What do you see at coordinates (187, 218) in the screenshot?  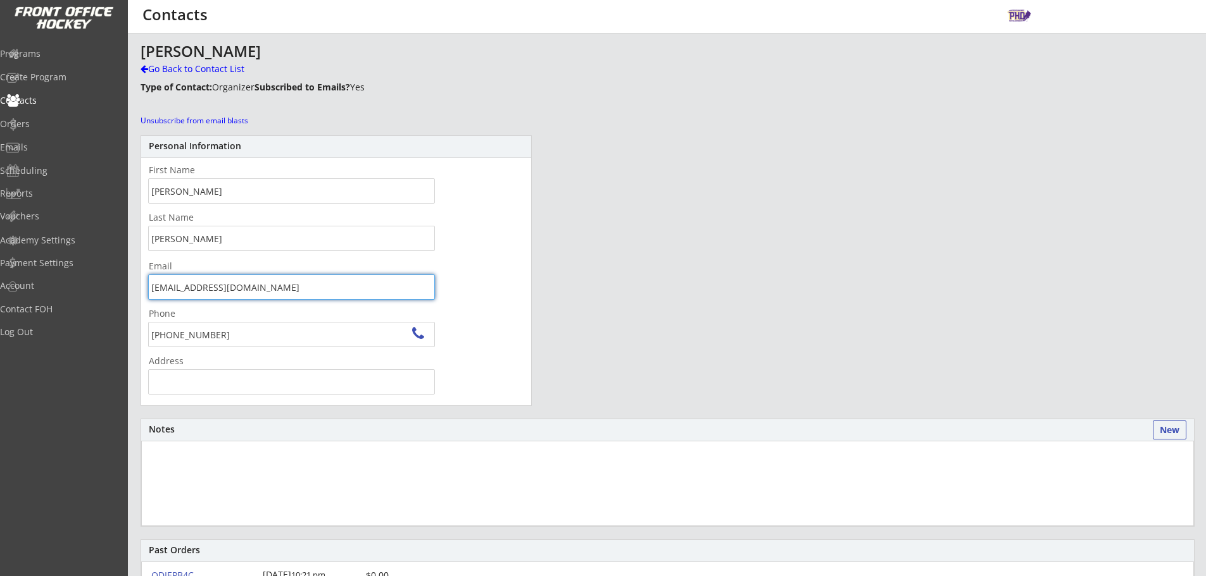 I see `div: Last Name` at bounding box center [187, 218].